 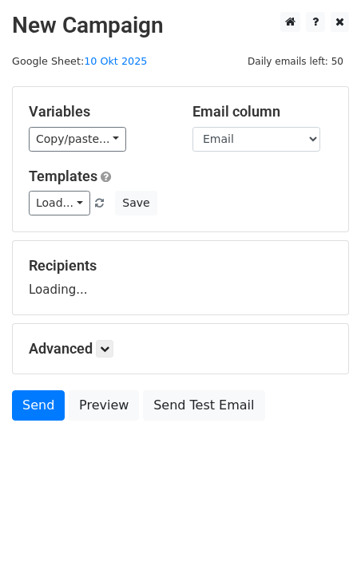 I want to click on a: Load..., so click(x=59, y=203).